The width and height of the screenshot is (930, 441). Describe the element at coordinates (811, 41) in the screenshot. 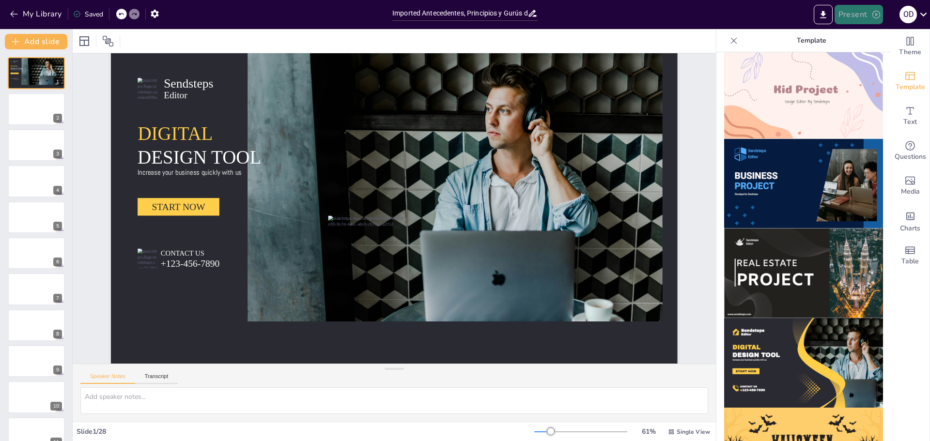

I see `p: Template` at that location.